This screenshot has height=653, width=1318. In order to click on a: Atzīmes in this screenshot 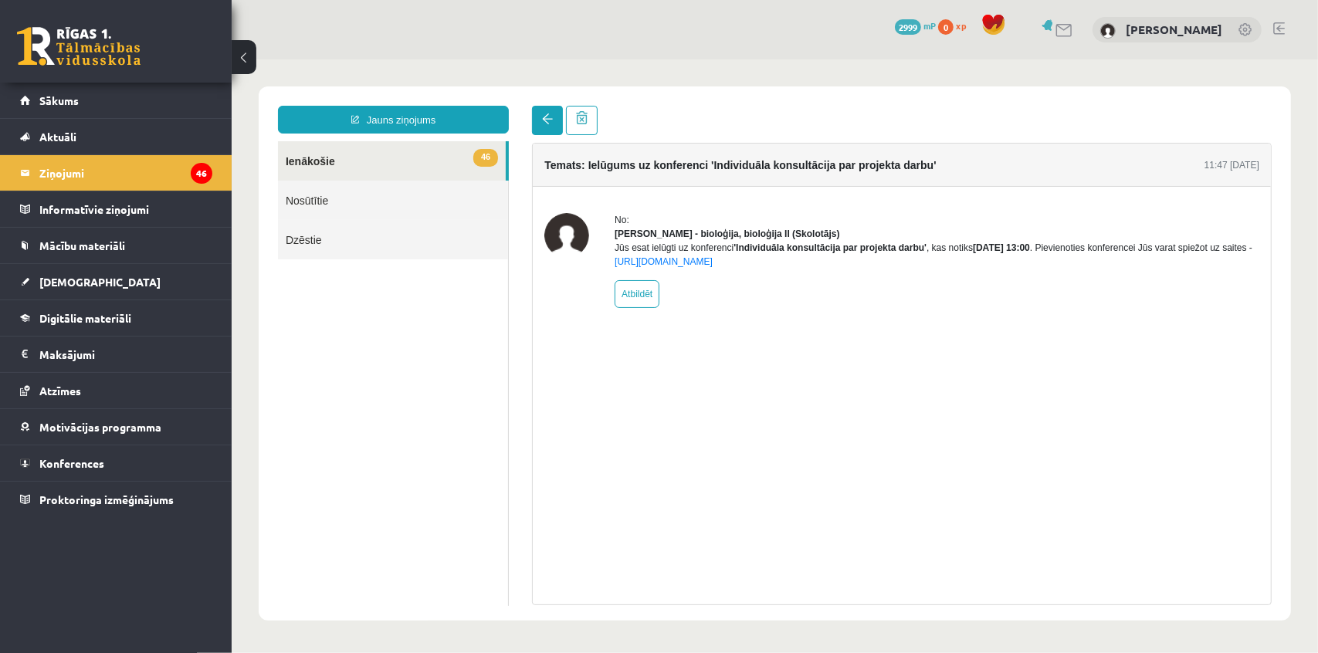, I will do `click(116, 391)`.